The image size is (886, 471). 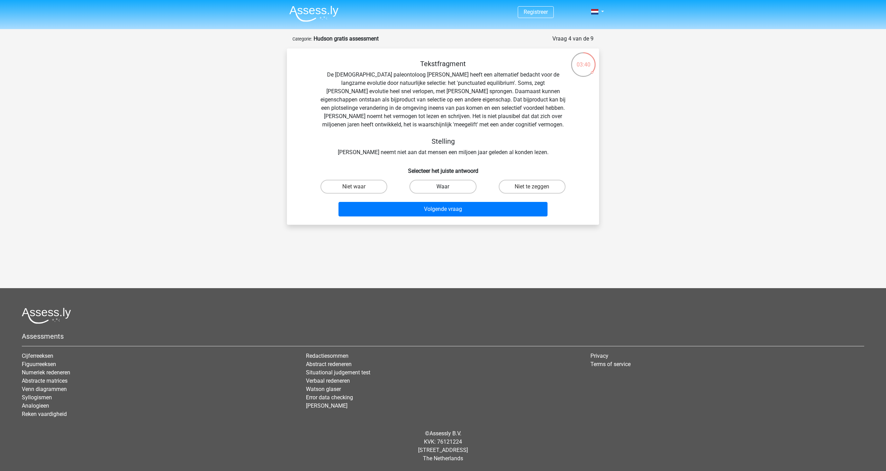 I want to click on a: Syllogismen, so click(x=37, y=397).